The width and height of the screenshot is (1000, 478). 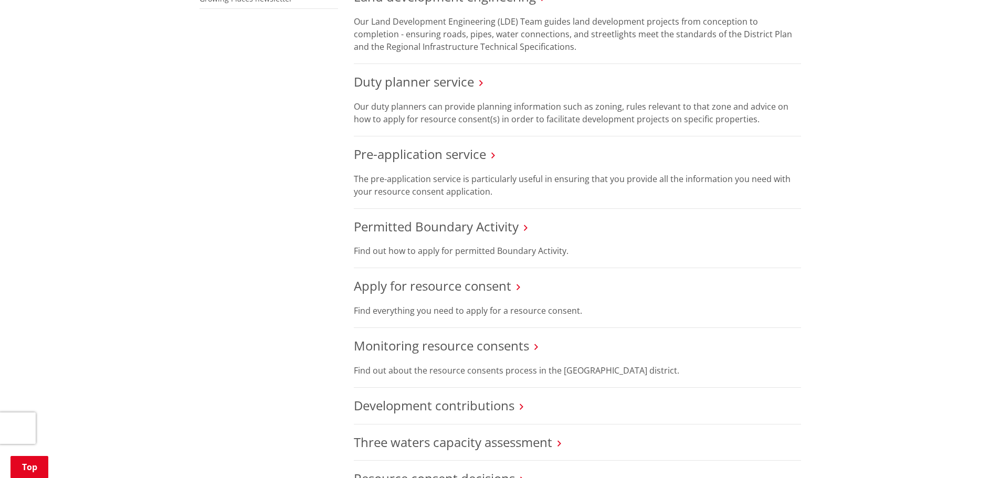 I want to click on a: Development contributions, so click(x=434, y=405).